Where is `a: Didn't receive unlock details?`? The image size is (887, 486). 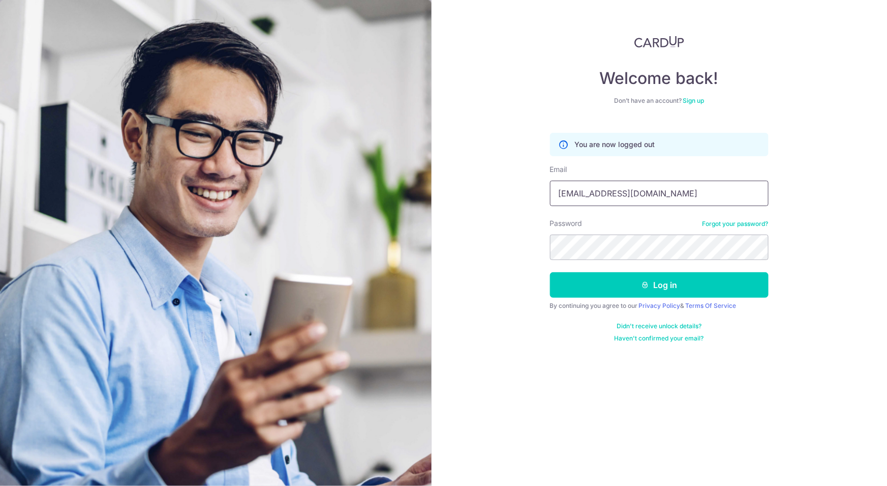
a: Didn't receive unlock details? is located at coordinates (659, 326).